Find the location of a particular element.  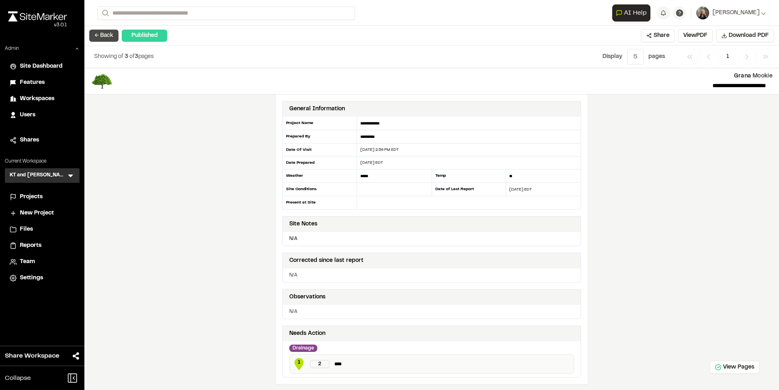

a: Users is located at coordinates (42, 115).